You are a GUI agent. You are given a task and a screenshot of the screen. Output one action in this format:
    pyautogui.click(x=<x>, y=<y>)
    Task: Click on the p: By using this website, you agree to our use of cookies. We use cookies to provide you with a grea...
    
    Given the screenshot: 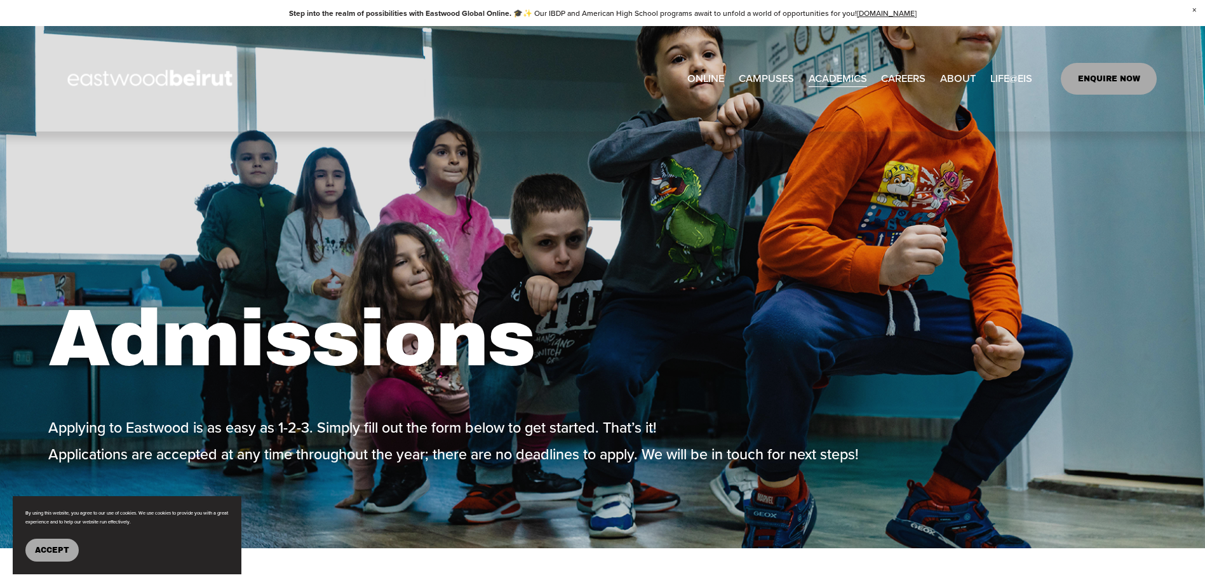 What is the action you would take?
    pyautogui.click(x=127, y=517)
    